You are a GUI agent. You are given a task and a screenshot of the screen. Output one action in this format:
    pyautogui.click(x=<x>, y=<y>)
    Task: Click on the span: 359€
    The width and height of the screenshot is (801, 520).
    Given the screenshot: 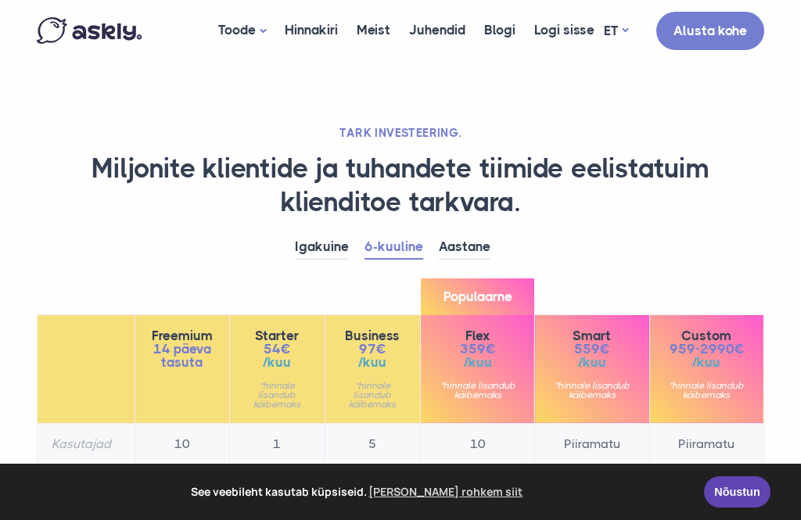 What is the action you would take?
    pyautogui.click(x=477, y=349)
    